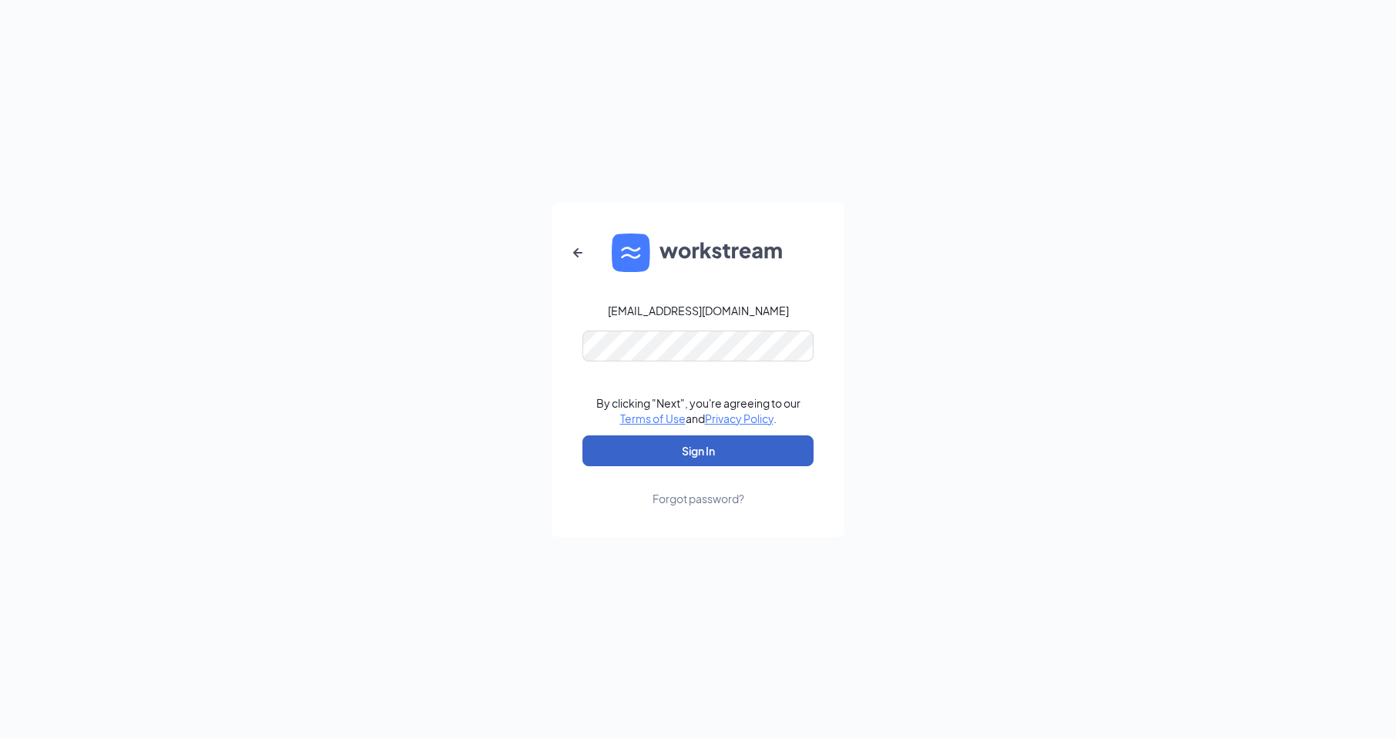  I want to click on svg: ArrowLeftNew, so click(578, 253).